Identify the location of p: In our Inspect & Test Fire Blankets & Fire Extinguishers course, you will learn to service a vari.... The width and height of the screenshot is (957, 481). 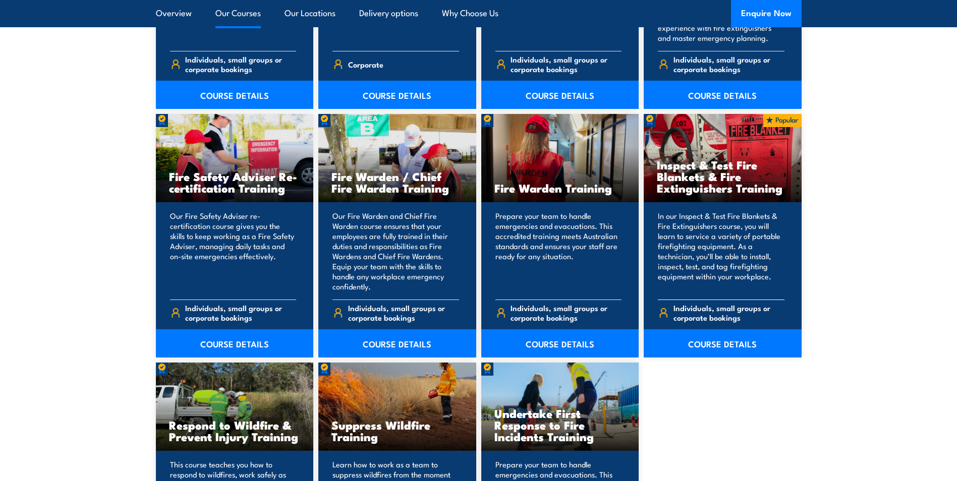
(721, 251).